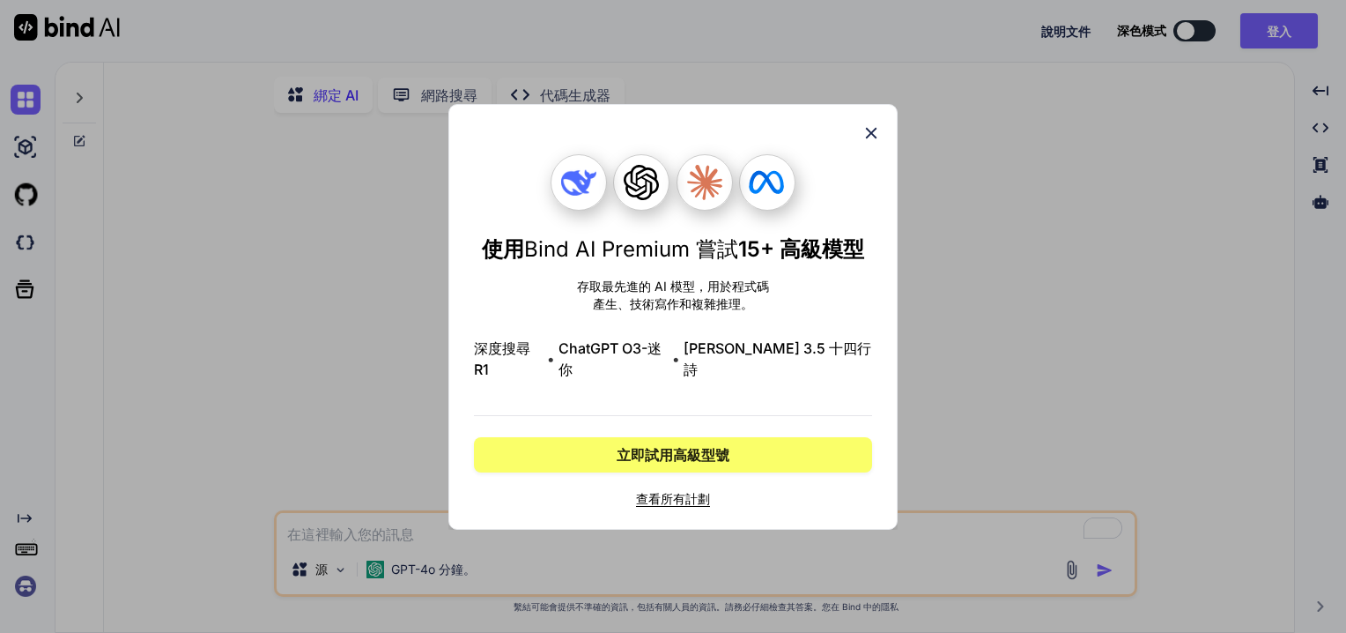 This screenshot has height=633, width=1346. I want to click on span: 立即試用高級型號, so click(673, 455).